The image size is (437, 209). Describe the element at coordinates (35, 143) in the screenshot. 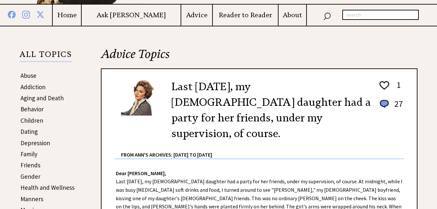

I see `a: Depression` at that location.